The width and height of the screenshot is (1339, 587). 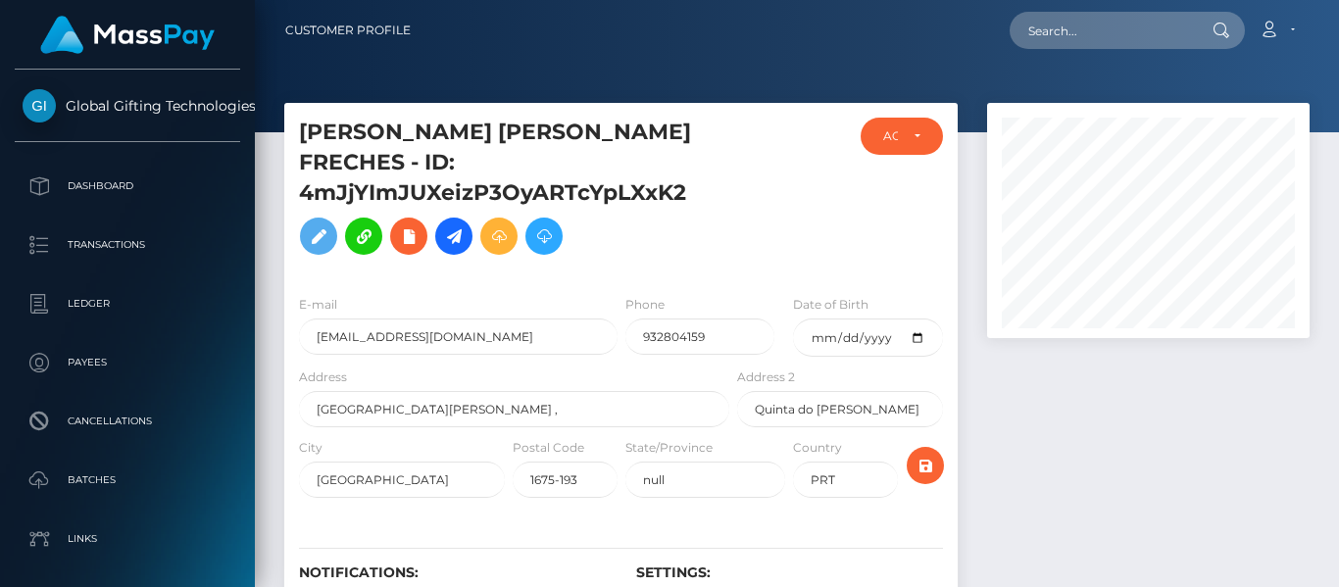 What do you see at coordinates (39, 106) in the screenshot?
I see `img: Global Gifting Technologies Inc` at bounding box center [39, 106].